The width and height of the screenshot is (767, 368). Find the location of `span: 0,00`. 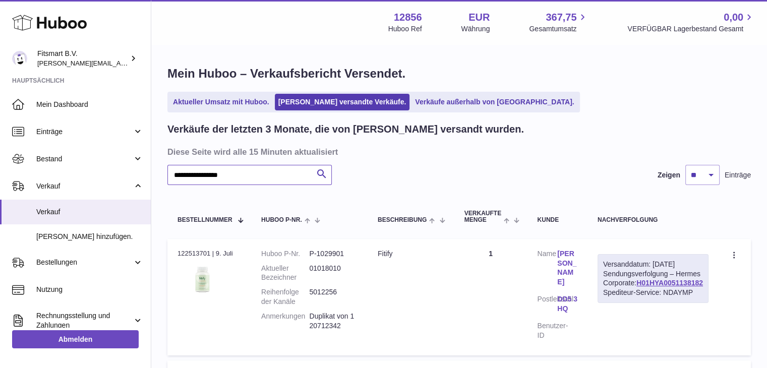

span: 0,00 is located at coordinates (733, 17).